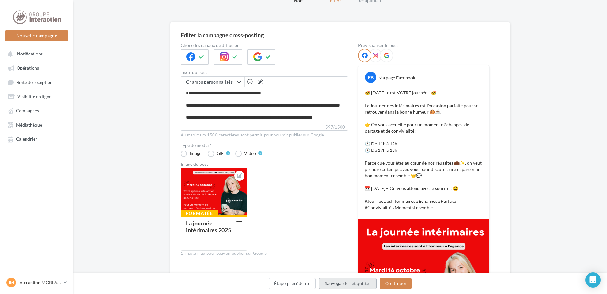 The image size is (607, 294). Describe the element at coordinates (37, 36) in the screenshot. I see `button: Nouvelle campagne` at that location.